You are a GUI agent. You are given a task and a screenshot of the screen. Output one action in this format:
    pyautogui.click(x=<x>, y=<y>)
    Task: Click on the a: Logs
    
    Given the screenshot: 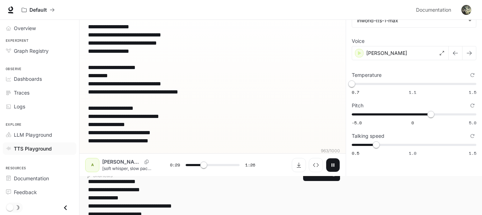 What is the action you would take?
    pyautogui.click(x=39, y=106)
    